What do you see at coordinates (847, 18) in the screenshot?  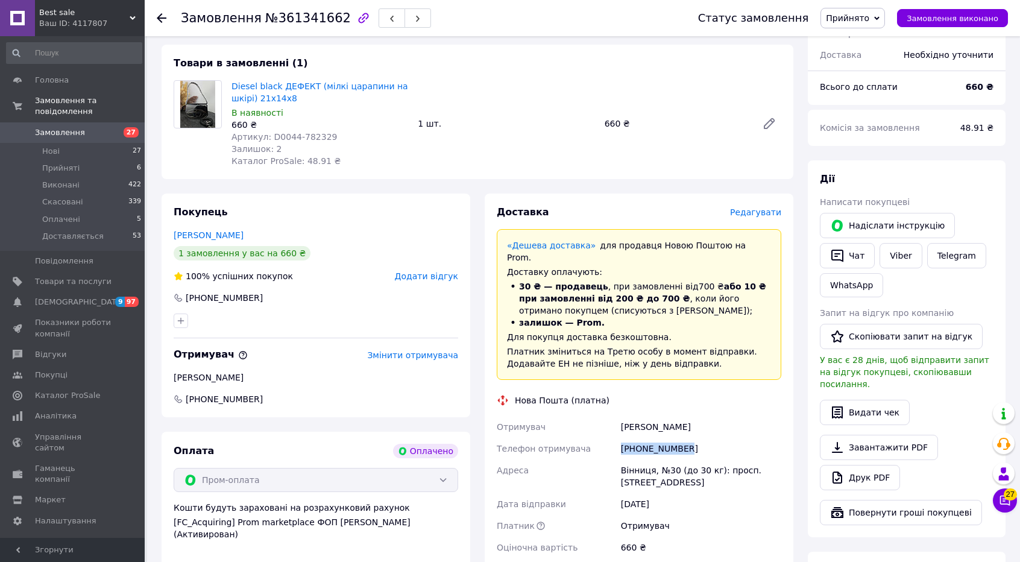 I see `span: Прийнято` at bounding box center [847, 18].